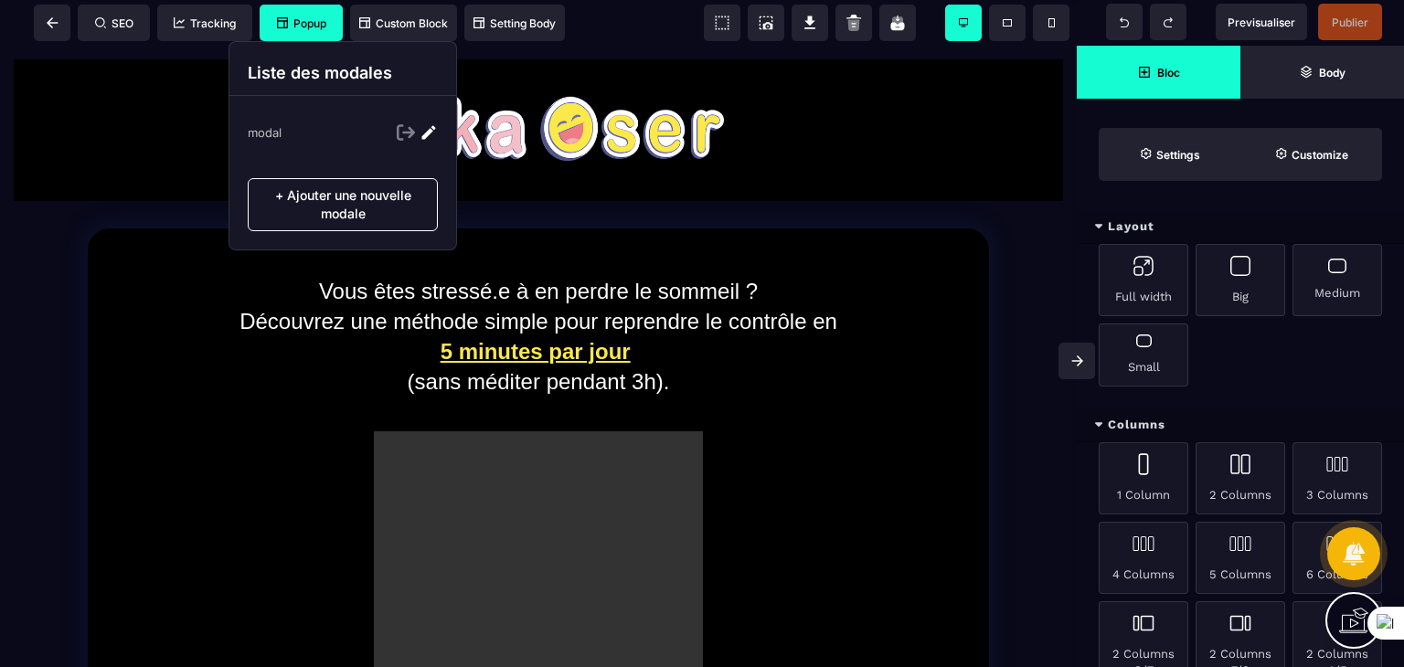  I want to click on p: + Ajouter une nouvelle modale, so click(343, 205).